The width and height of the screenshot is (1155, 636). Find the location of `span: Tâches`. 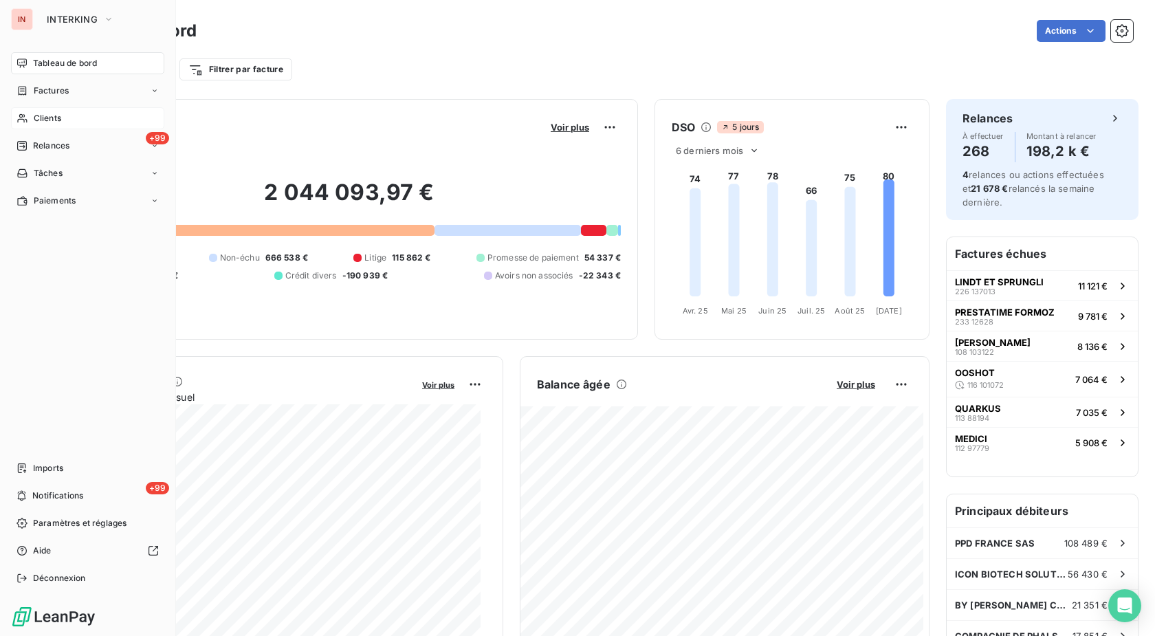

span: Tâches is located at coordinates (48, 173).